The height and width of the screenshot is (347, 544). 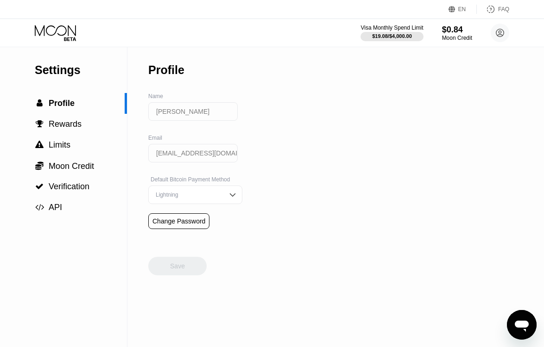 I want to click on div: $0.84Moon Credit, so click(x=457, y=33).